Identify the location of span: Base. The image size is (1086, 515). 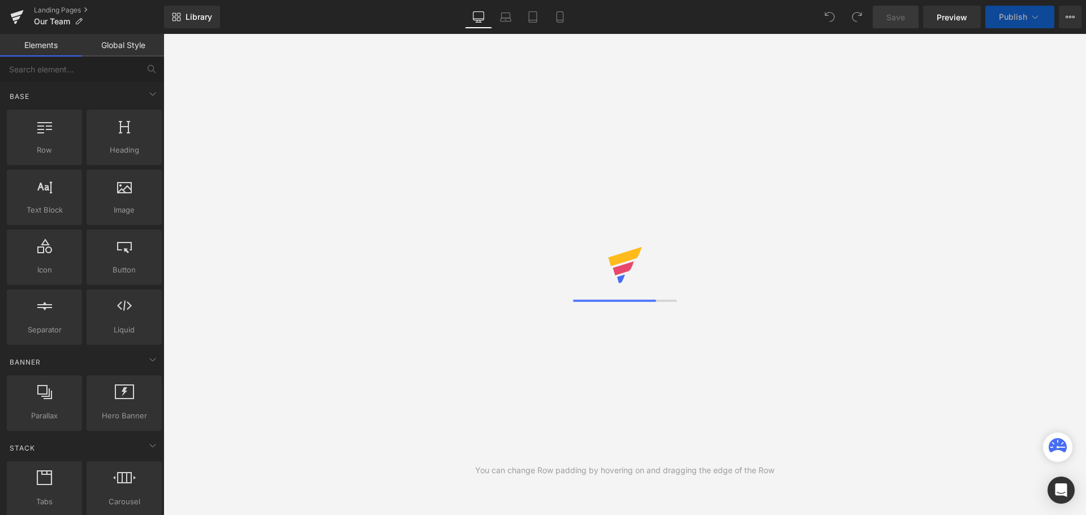
(19, 96).